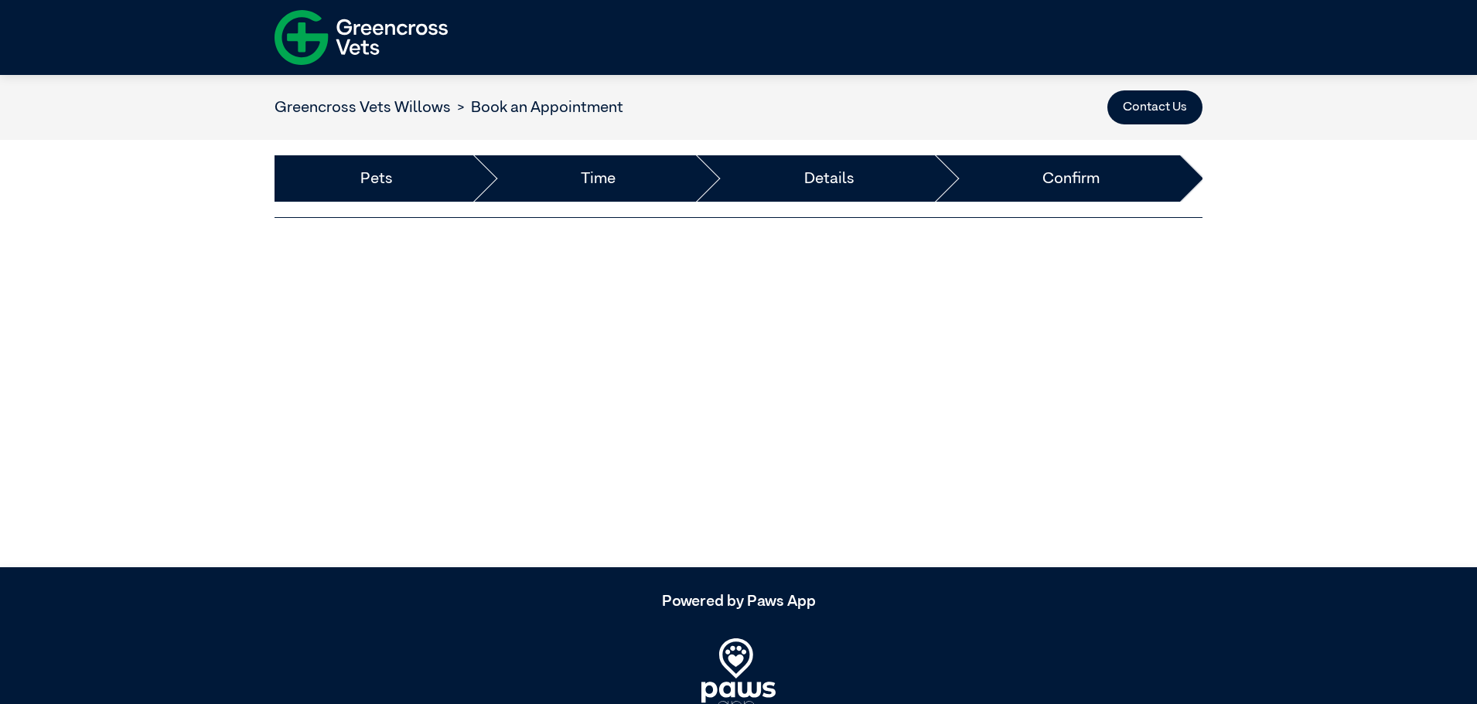  What do you see at coordinates (363, 107) in the screenshot?
I see `a: Greencross Vets Willows` at bounding box center [363, 107].